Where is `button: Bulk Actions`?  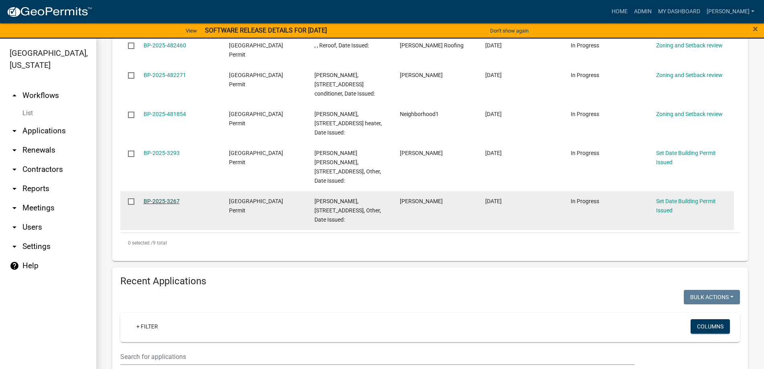 button: Bulk Actions is located at coordinates (712, 297).